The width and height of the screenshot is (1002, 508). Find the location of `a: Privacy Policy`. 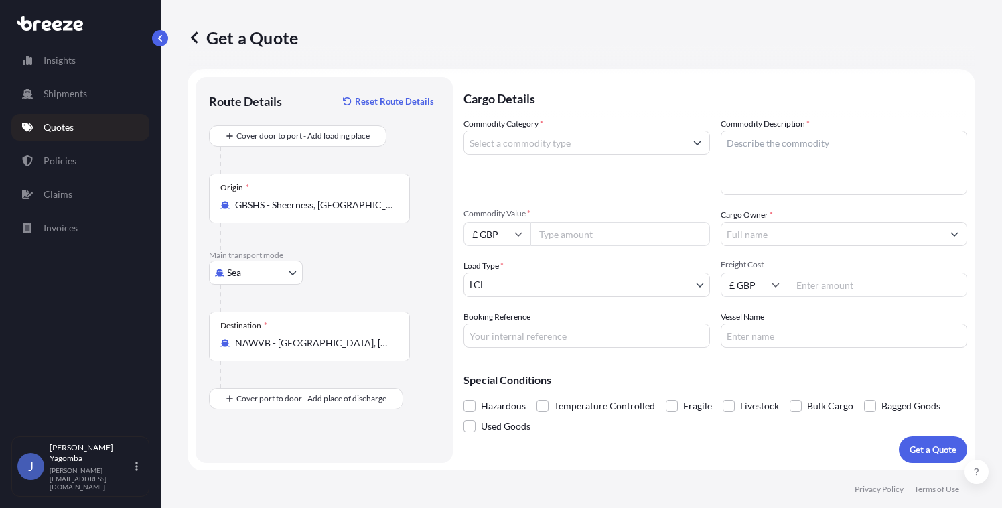

a: Privacy Policy is located at coordinates (879, 489).